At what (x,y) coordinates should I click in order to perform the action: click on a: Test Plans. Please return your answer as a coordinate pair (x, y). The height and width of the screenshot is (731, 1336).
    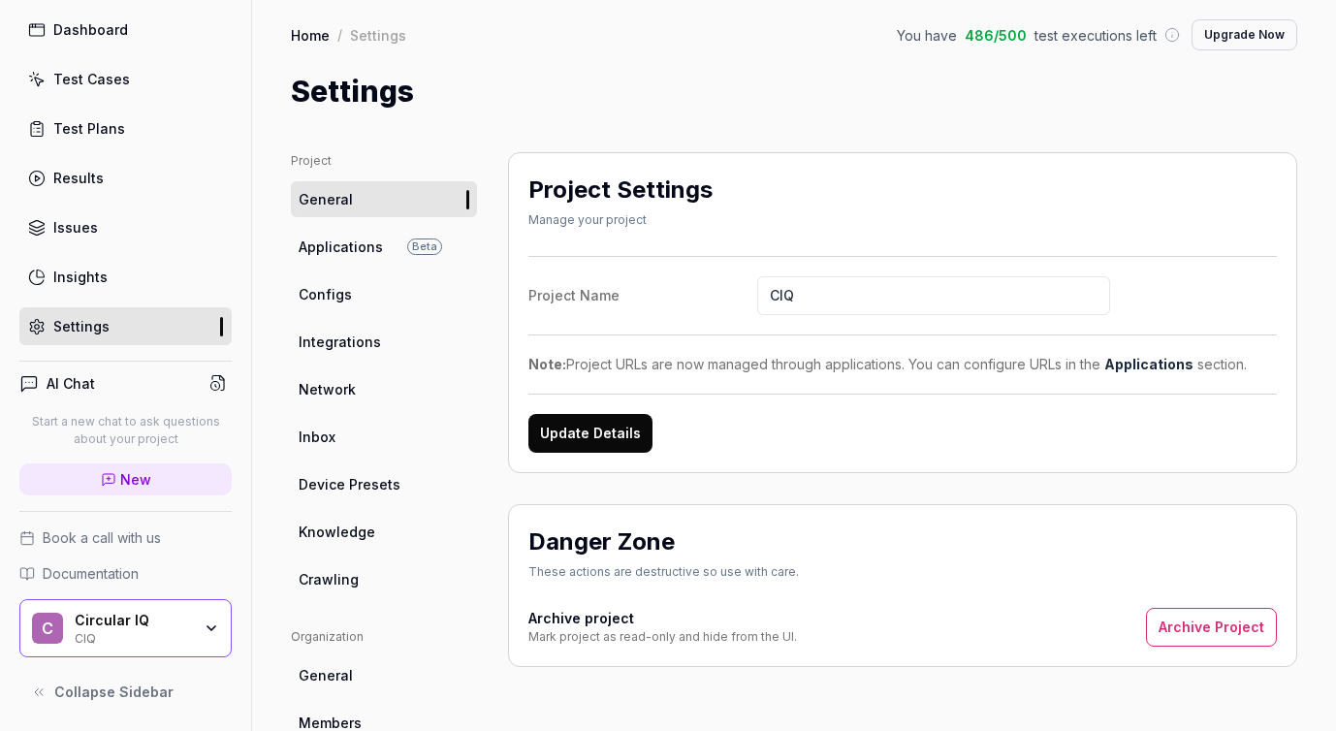
    Looking at the image, I should click on (125, 128).